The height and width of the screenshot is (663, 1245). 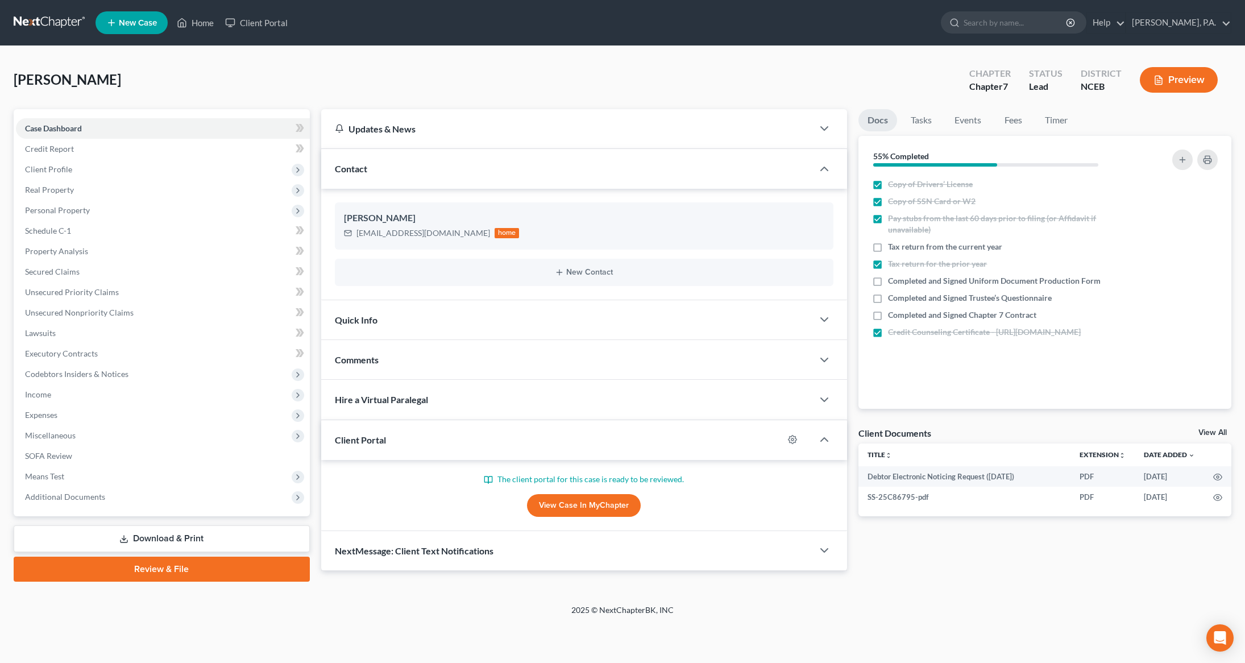 I want to click on a: Lawsuits, so click(x=163, y=333).